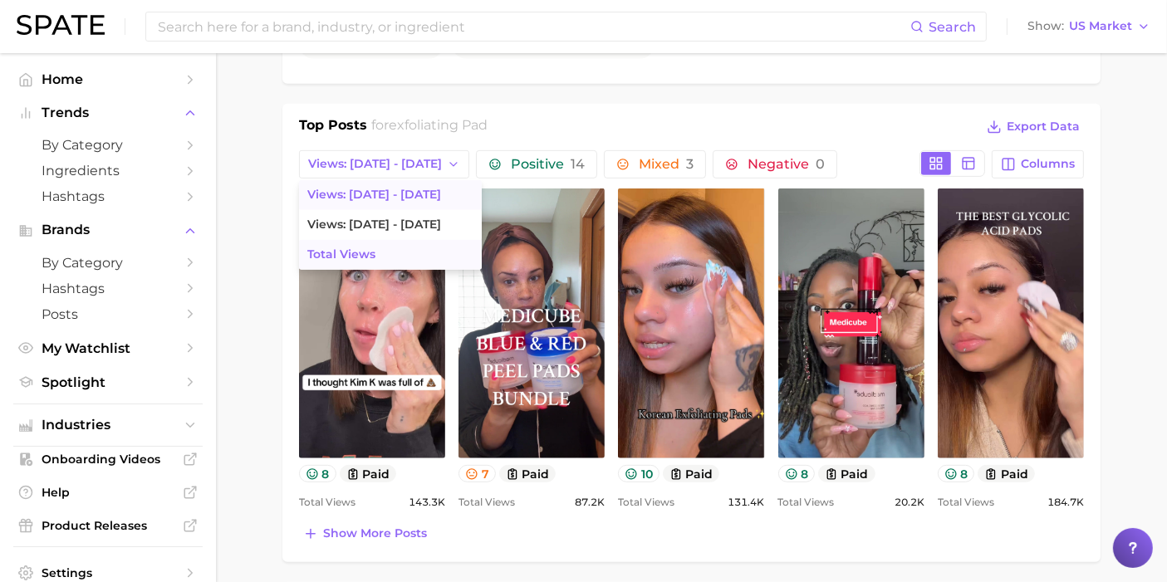 The height and width of the screenshot is (582, 1167). What do you see at coordinates (365, 534) in the screenshot?
I see `button: Show more posts` at bounding box center [365, 534].